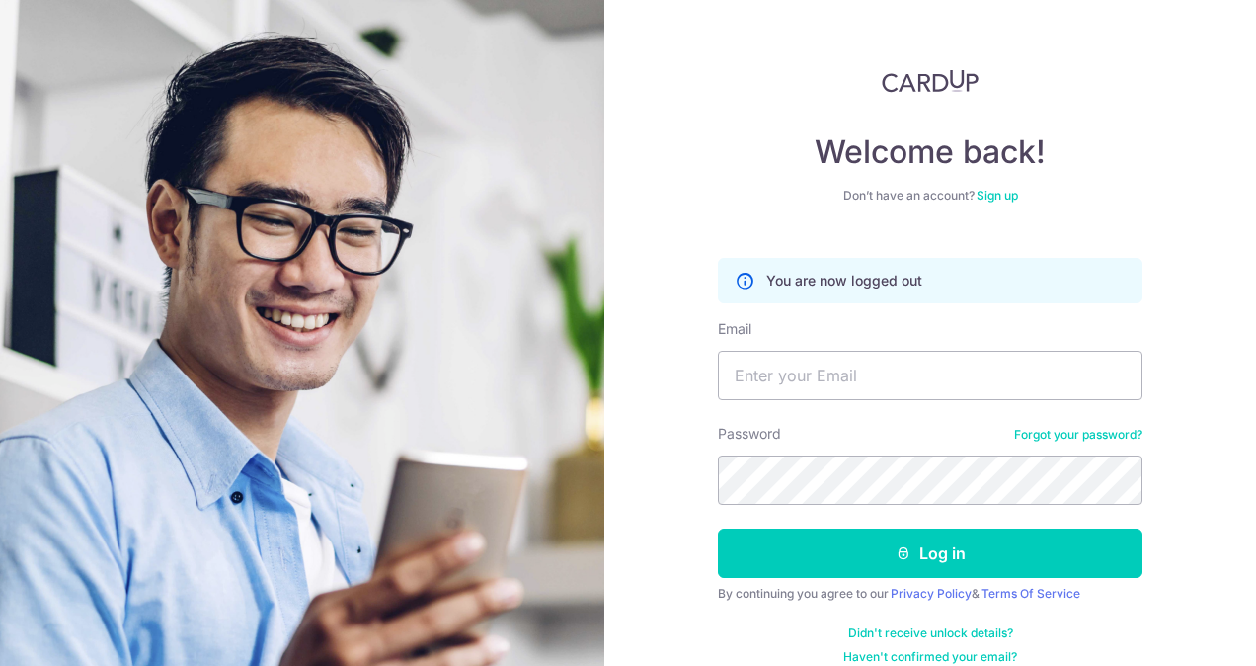  What do you see at coordinates (930, 375) in the screenshot?
I see `input: Enter your Email` at bounding box center [930, 375].